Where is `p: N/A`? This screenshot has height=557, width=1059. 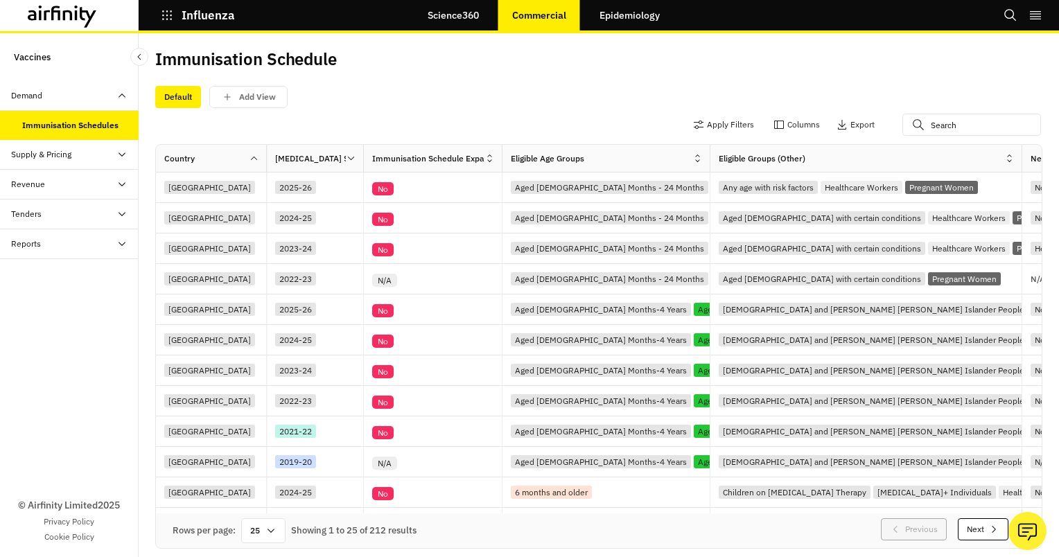
p: N/A is located at coordinates (1038, 279).